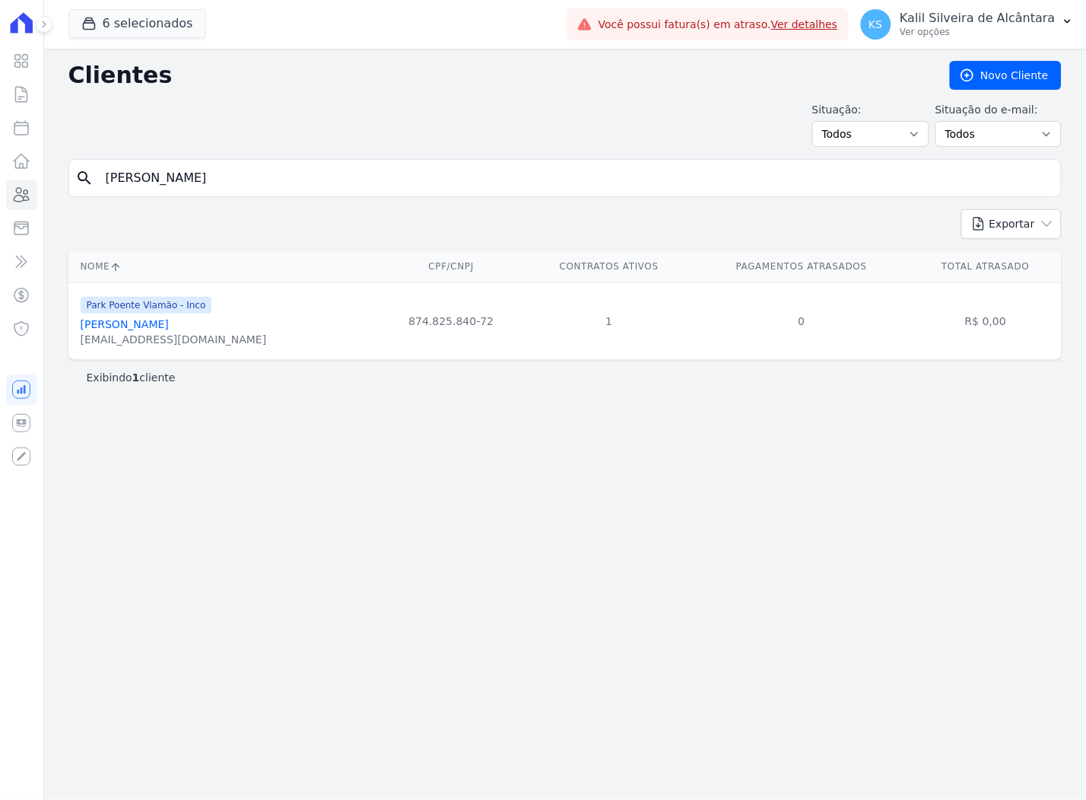 This screenshot has width=1086, height=800. What do you see at coordinates (136, 377) in the screenshot?
I see `b: 1` at bounding box center [136, 377].